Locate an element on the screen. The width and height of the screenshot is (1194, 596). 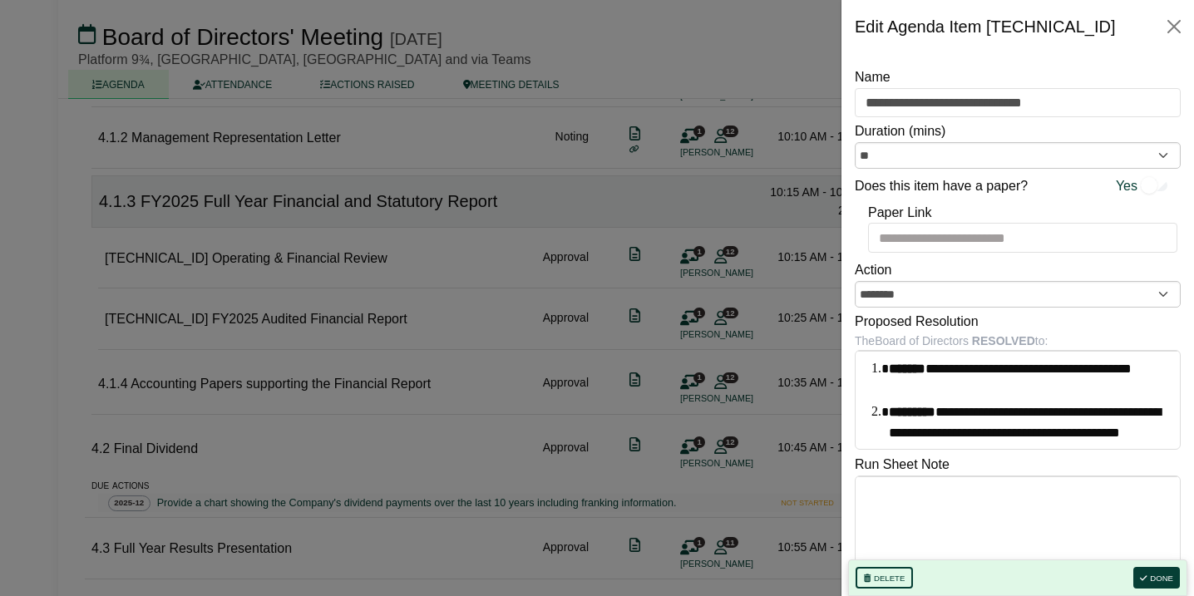
label: Action is located at coordinates (873, 270).